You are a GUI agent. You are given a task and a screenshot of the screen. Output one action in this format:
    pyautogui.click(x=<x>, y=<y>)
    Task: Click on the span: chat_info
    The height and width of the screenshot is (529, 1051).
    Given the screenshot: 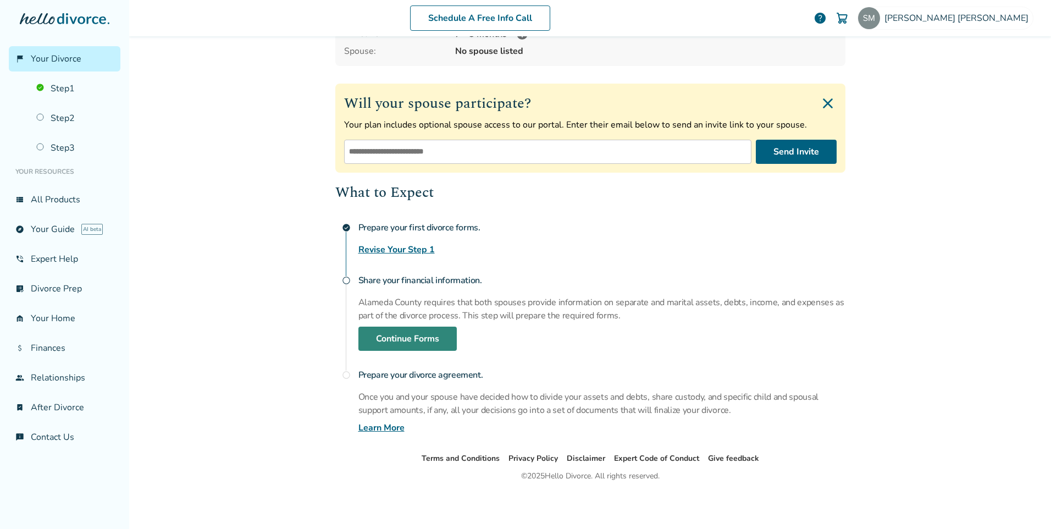 What is the action you would take?
    pyautogui.click(x=20, y=437)
    